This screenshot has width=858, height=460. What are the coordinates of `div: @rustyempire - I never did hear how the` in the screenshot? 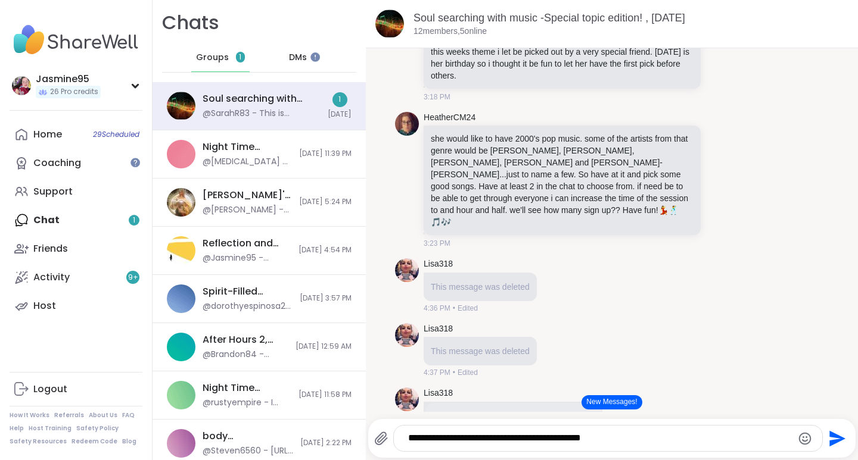 It's located at (247, 403).